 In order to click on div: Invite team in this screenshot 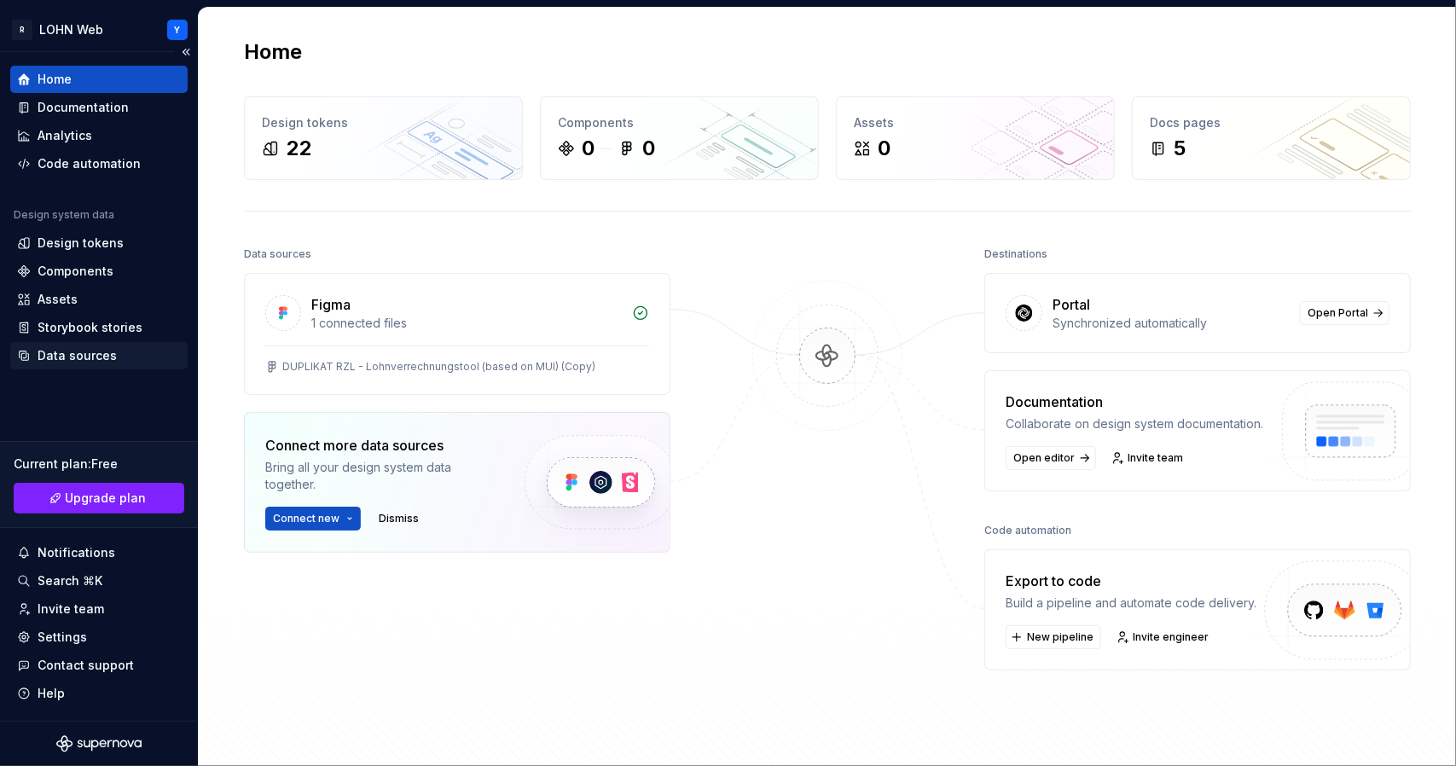, I will do `click(71, 609)`.